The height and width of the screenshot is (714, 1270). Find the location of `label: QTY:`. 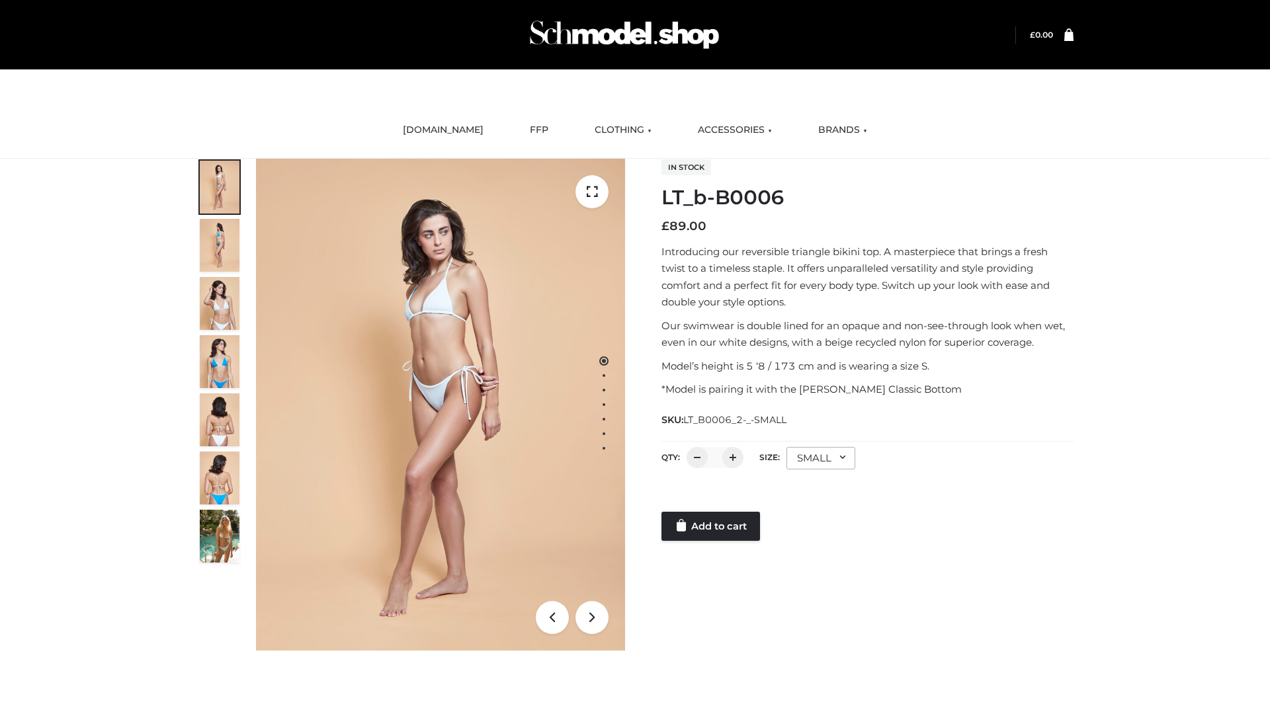

label: QTY: is located at coordinates (671, 457).